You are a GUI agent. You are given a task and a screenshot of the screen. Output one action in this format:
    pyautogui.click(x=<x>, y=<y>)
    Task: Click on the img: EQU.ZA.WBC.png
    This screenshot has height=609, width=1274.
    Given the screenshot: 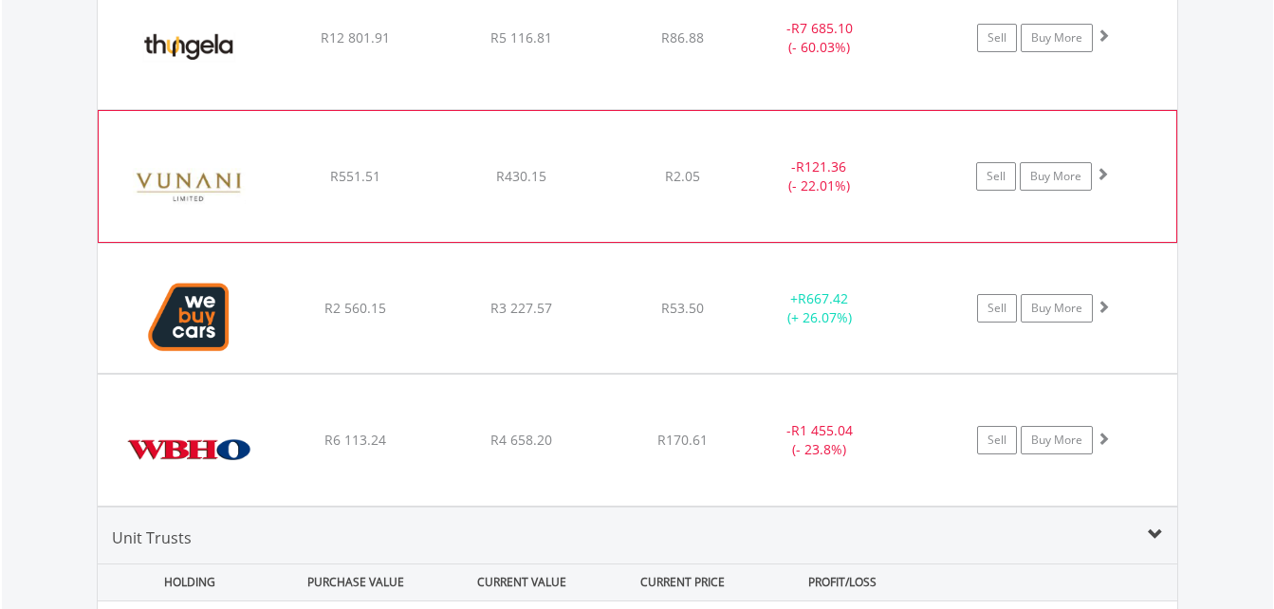 What is the action you would take?
    pyautogui.click(x=189, y=318)
    